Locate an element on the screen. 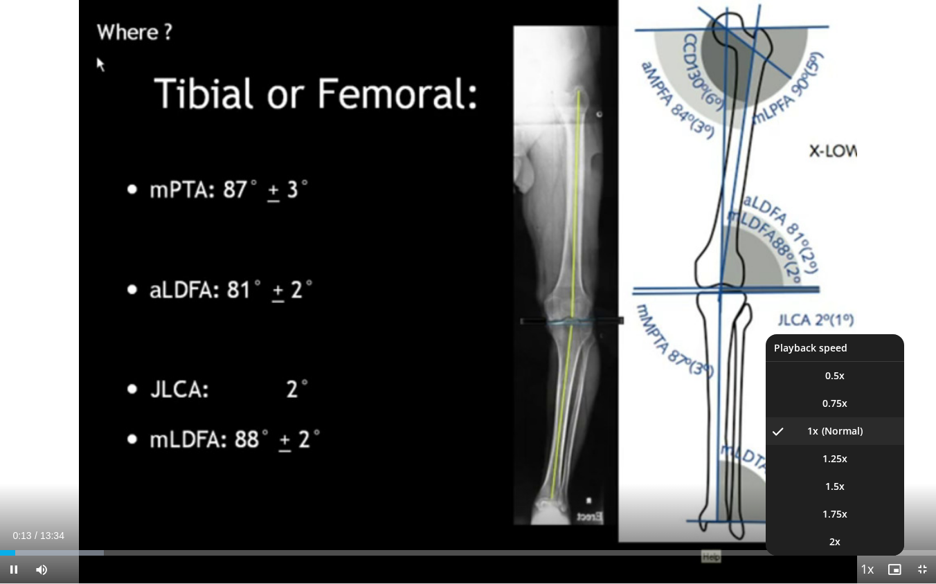 The image size is (936, 584). span: 0:13 is located at coordinates (21, 536).